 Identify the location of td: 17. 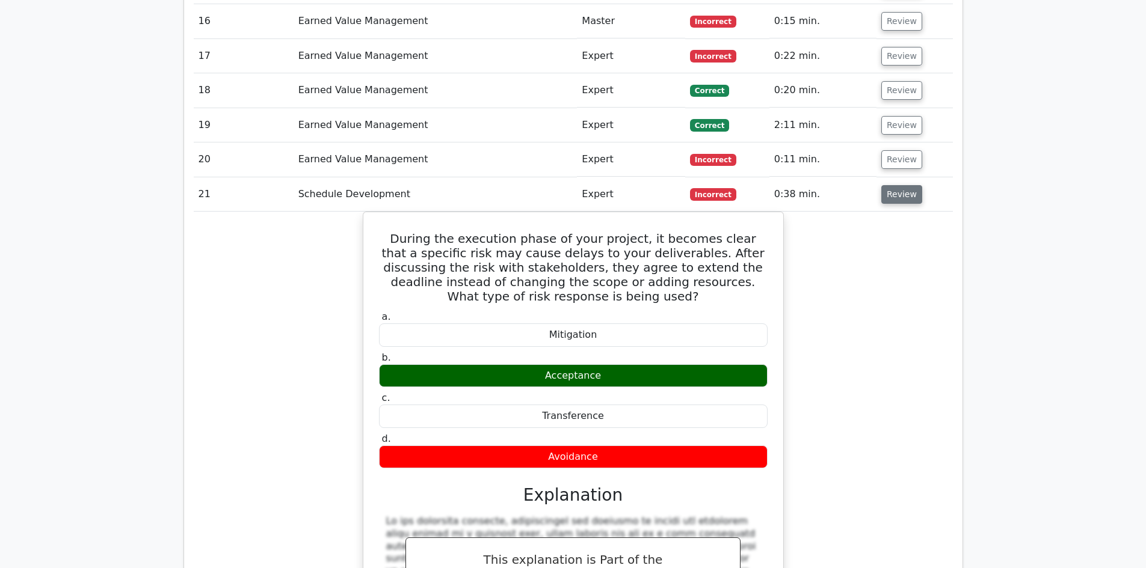
(244, 56).